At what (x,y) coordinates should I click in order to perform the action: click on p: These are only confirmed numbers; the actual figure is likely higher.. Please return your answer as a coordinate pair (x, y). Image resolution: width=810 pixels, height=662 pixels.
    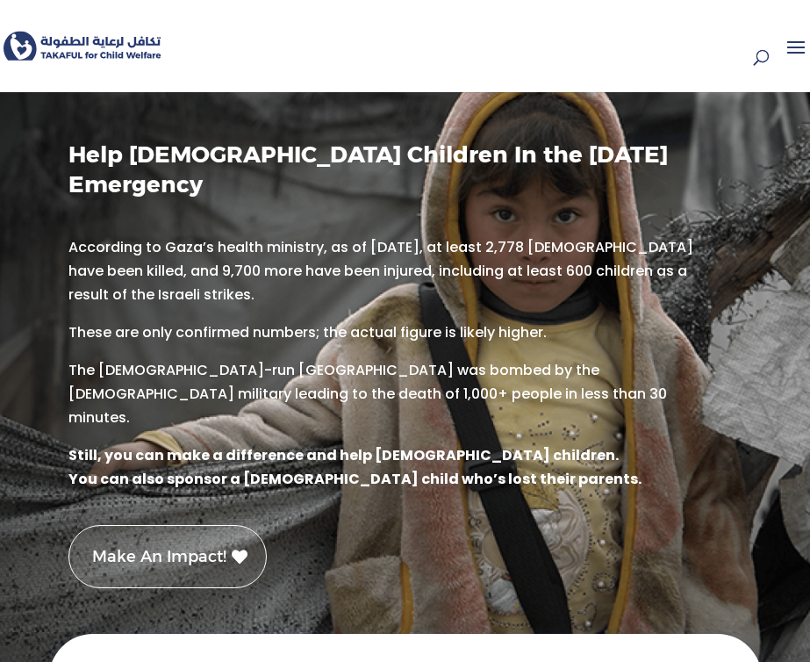
    Looking at the image, I should click on (398, 339).